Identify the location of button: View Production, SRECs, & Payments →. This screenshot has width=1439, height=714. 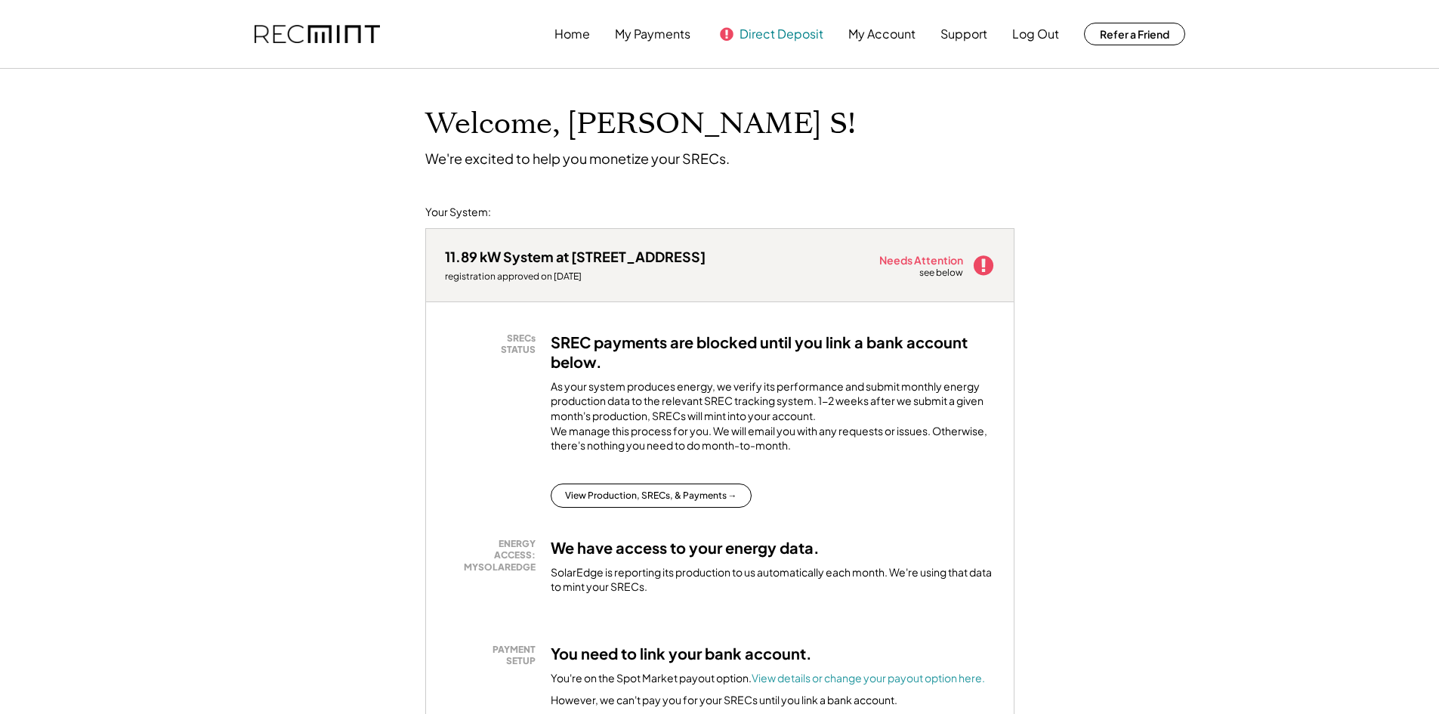
(651, 496).